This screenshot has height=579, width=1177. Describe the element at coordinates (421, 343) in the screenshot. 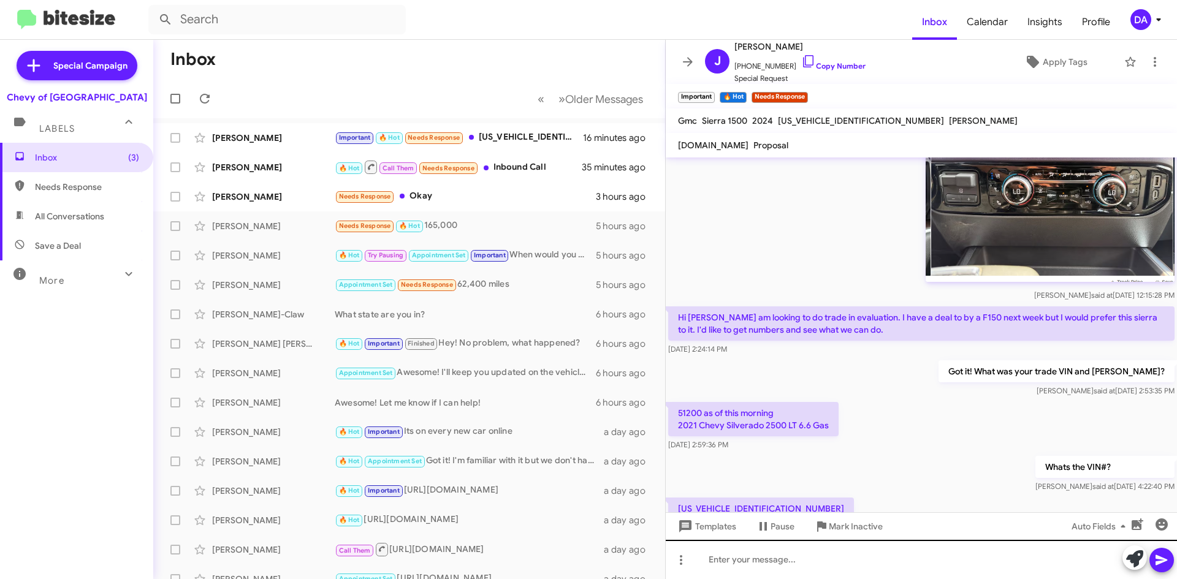

I see `span: Finished` at that location.